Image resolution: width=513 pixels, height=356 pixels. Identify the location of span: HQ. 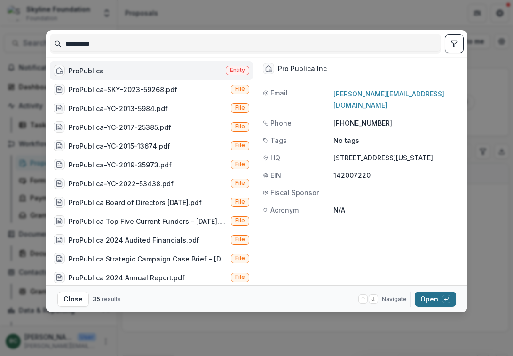
(275, 157).